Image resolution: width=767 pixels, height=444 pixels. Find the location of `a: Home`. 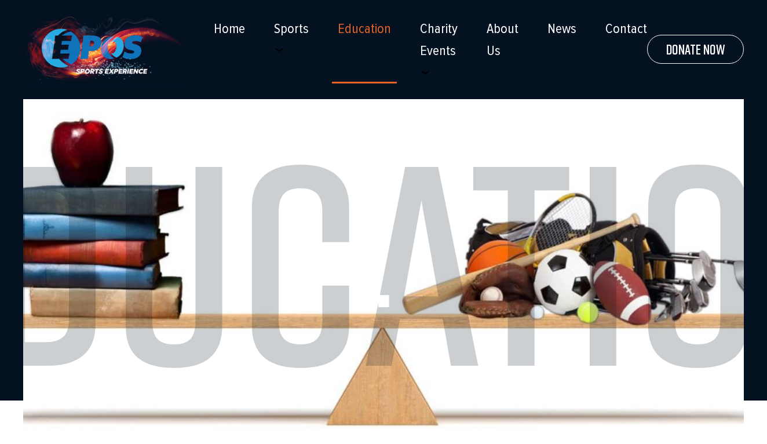

a: Home is located at coordinates (229, 29).